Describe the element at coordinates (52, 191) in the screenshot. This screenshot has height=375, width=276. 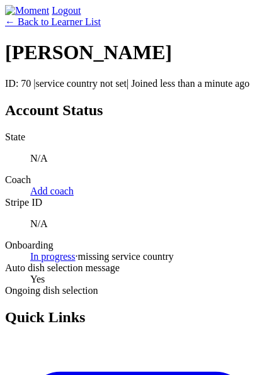
I see `a: Add coach` at that location.